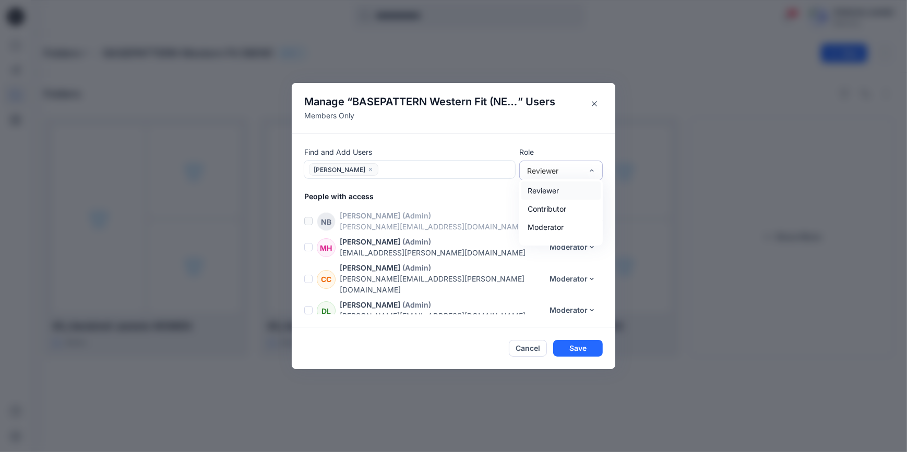 Image resolution: width=907 pixels, height=452 pixels. What do you see at coordinates (326, 311) in the screenshot?
I see `div: DL` at bounding box center [326, 311].